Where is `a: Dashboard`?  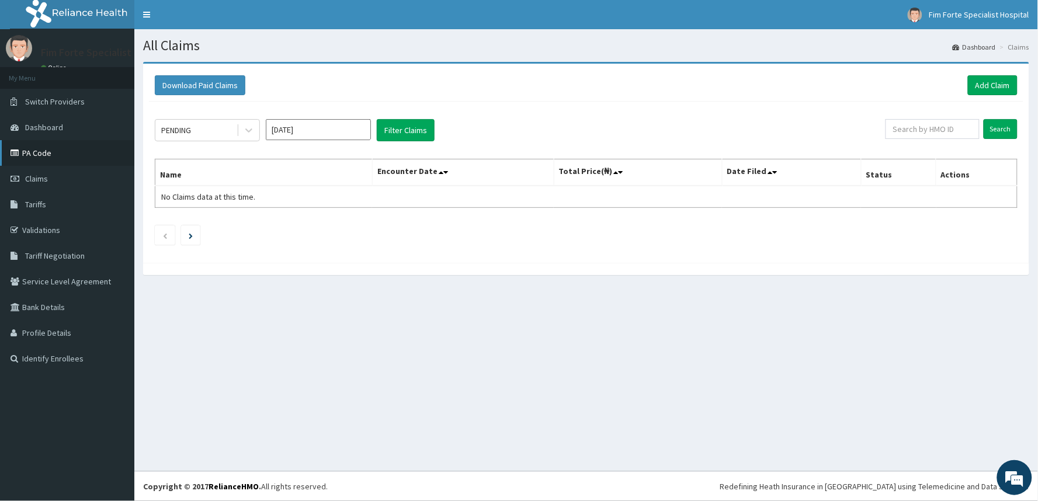
a: Dashboard is located at coordinates (974, 47).